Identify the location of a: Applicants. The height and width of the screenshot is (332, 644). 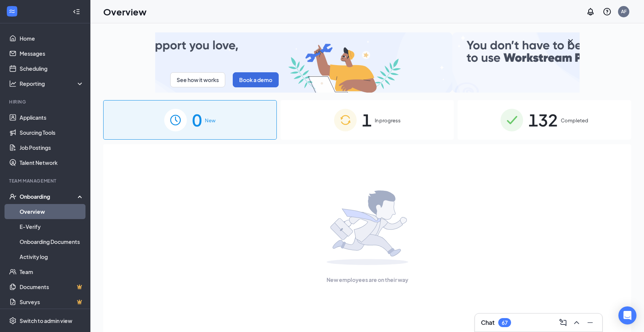
(52, 117).